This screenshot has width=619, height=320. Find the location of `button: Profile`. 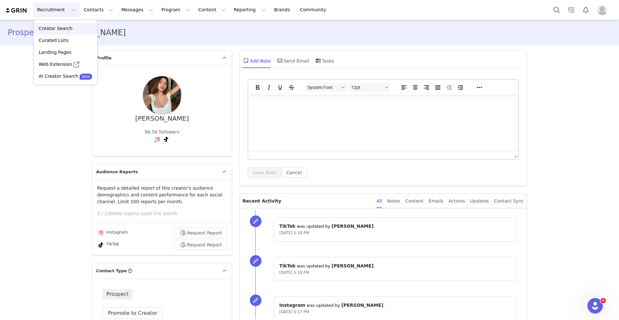

button: Profile is located at coordinates (603, 10).